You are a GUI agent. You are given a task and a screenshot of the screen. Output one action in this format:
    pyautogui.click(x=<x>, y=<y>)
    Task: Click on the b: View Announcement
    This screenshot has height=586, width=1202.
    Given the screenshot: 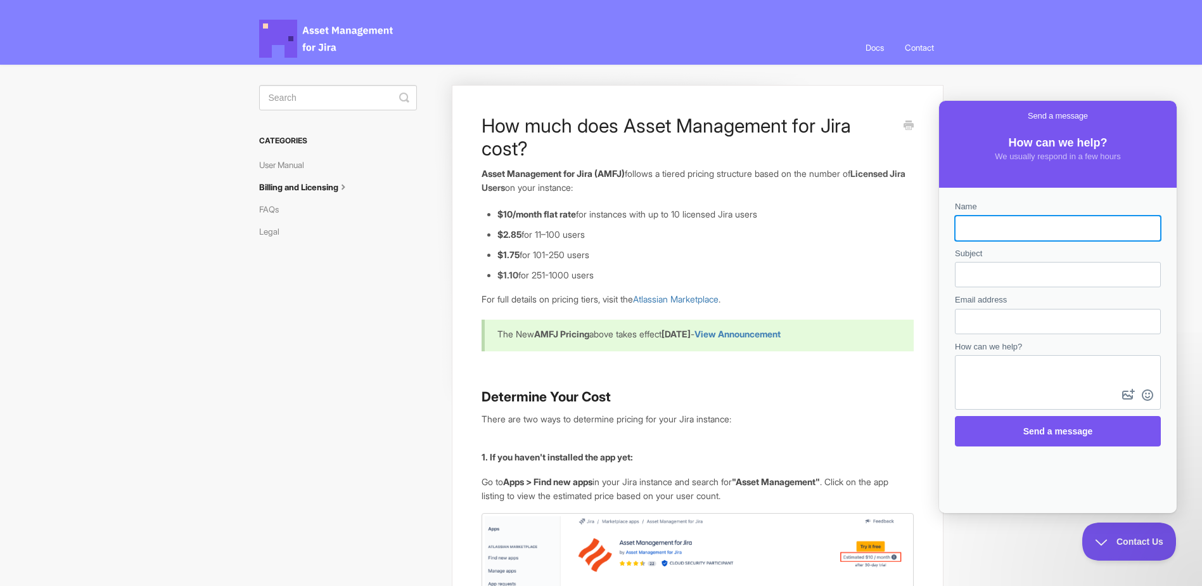 What is the action you would take?
    pyautogui.click(x=738, y=333)
    